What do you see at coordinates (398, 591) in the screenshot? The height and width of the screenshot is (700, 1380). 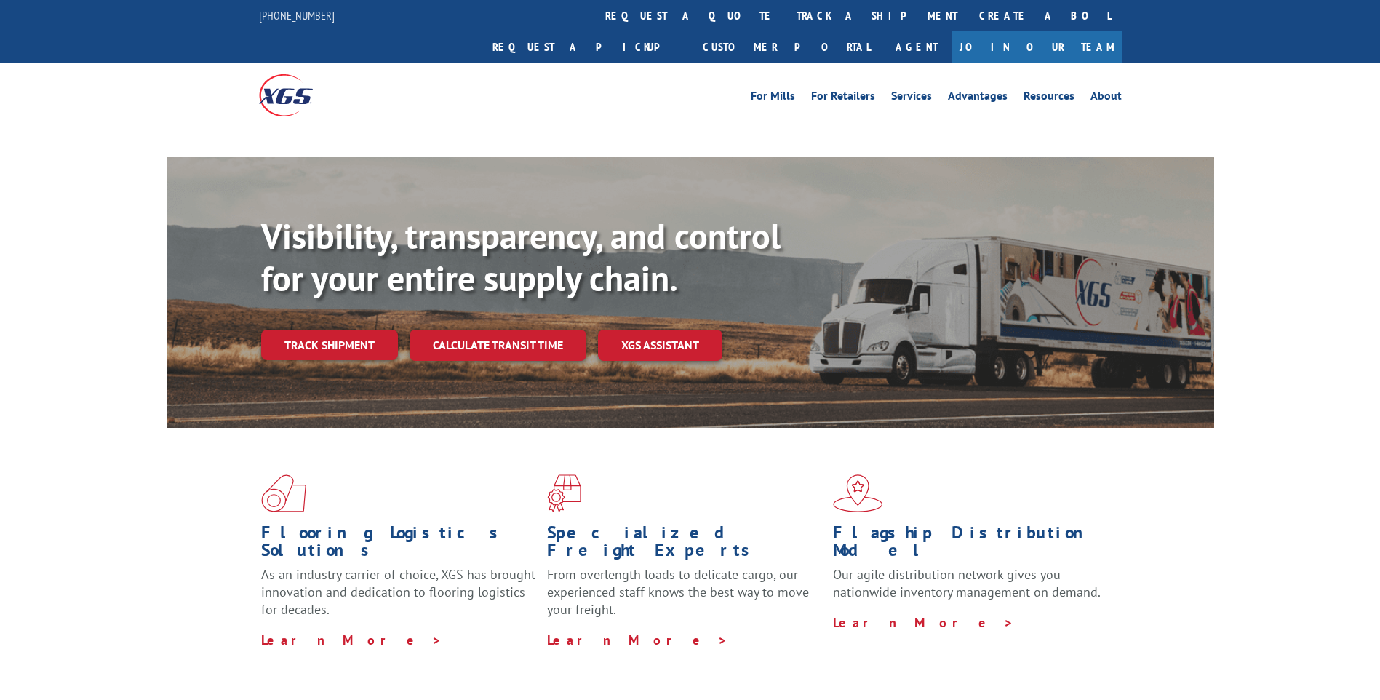 I see `span: As an industry carrier of choice, XGS has brought innovation and dedication to flooring logistics...` at bounding box center [398, 591].